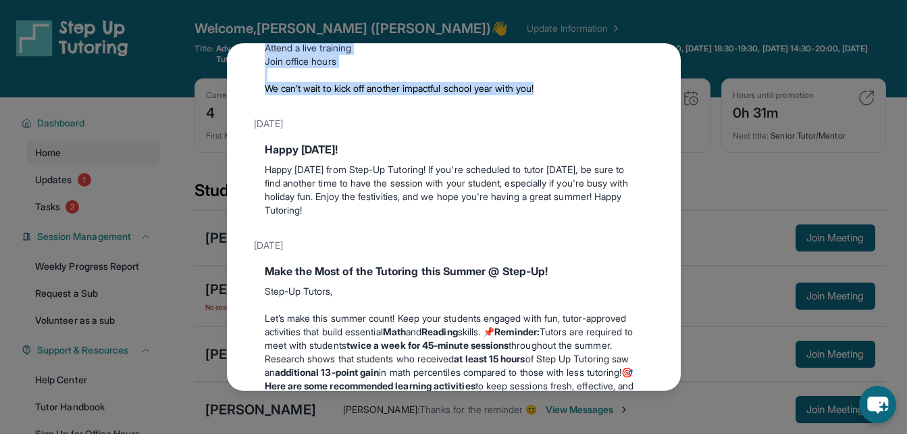  Describe the element at coordinates (877, 404) in the screenshot. I see `button: chat-button` at that location.